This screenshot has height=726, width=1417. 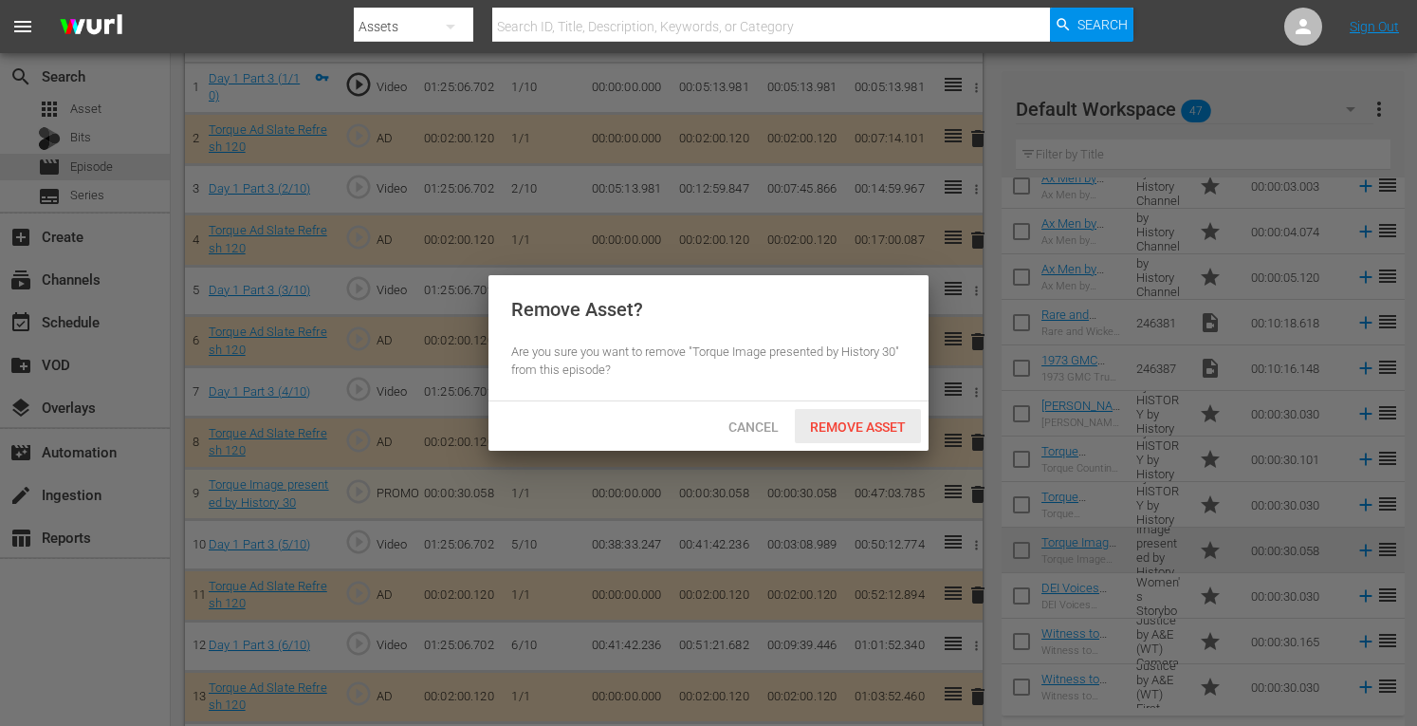 I want to click on button: Search, so click(x=1092, y=25).